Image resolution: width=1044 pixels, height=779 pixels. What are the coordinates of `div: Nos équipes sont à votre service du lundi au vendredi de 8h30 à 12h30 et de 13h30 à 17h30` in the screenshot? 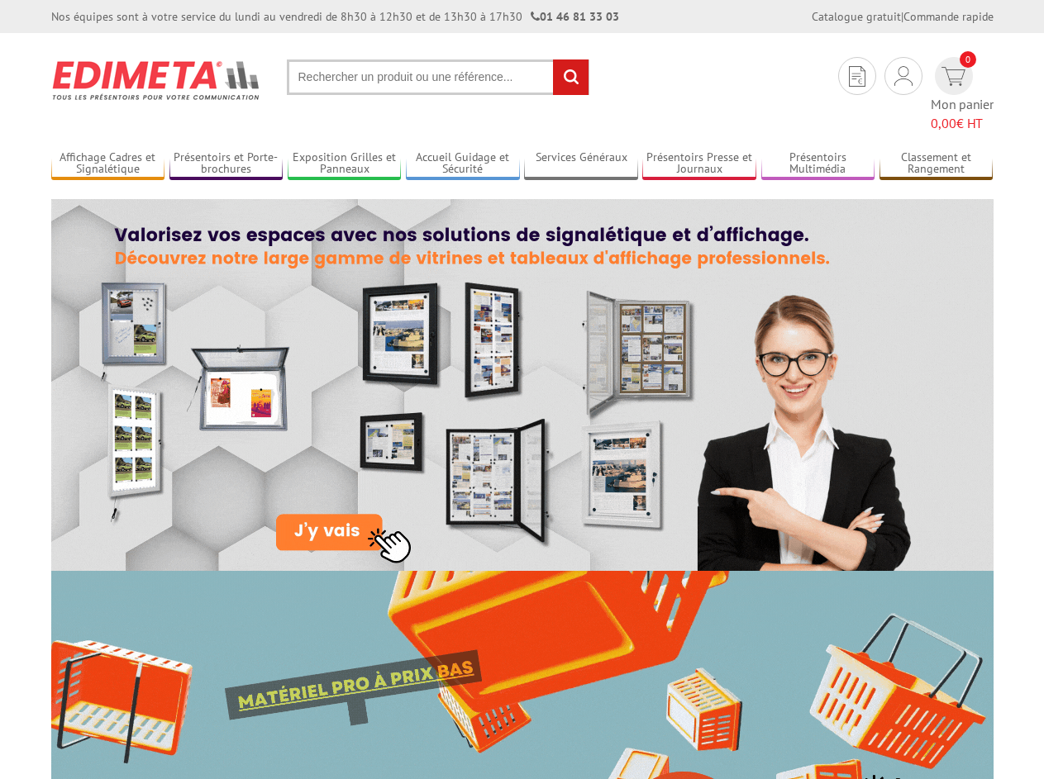 It's located at (335, 17).